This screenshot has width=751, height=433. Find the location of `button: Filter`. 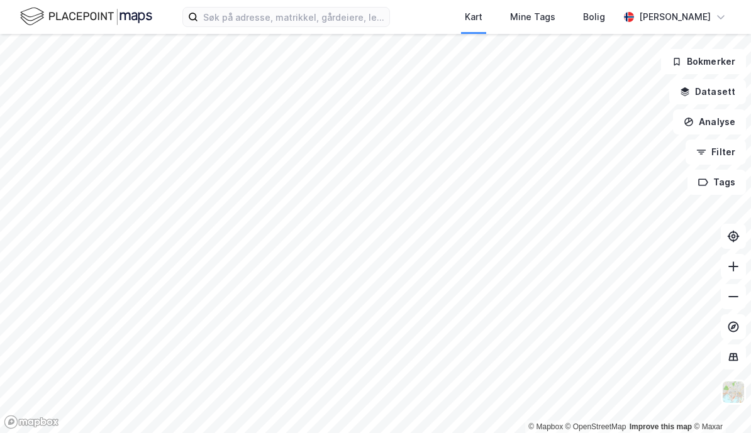

button: Filter is located at coordinates (716, 152).